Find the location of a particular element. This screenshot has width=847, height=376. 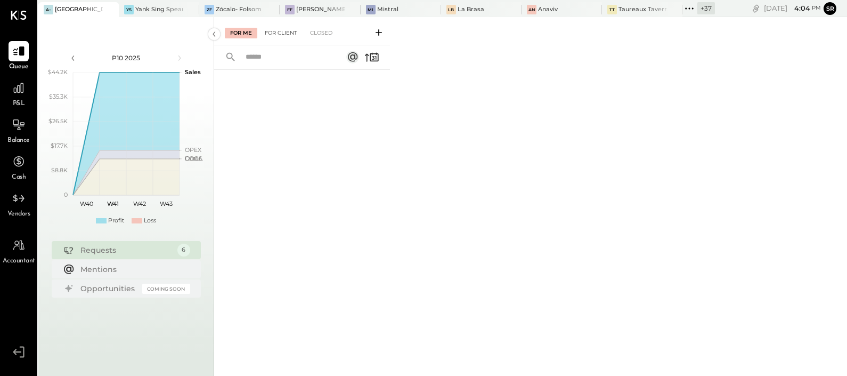

span: Queue is located at coordinates (19, 67).